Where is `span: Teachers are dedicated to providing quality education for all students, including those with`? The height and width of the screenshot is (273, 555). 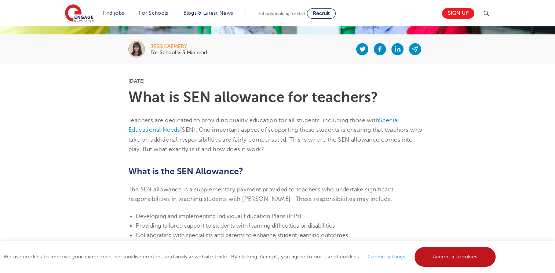
span: Teachers are dedicated to providing quality education for all students, including those with is located at coordinates (253, 121).